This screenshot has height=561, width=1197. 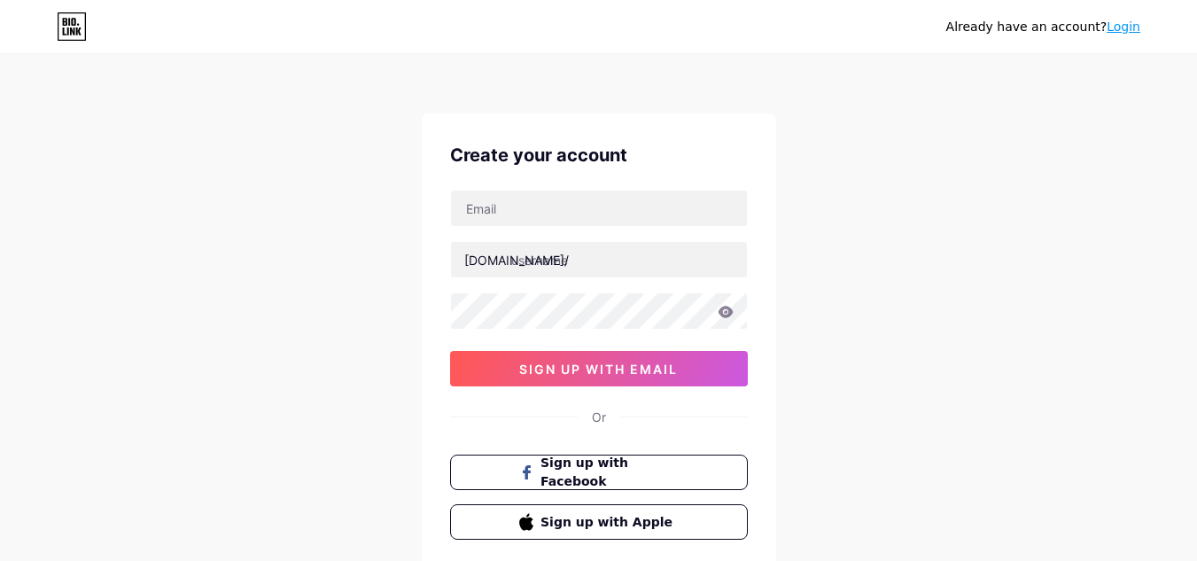 I want to click on div: Or, so click(x=599, y=416).